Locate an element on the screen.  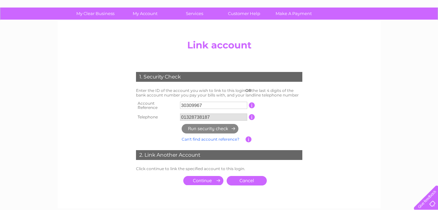
a: Make A Payment is located at coordinates (294, 13).